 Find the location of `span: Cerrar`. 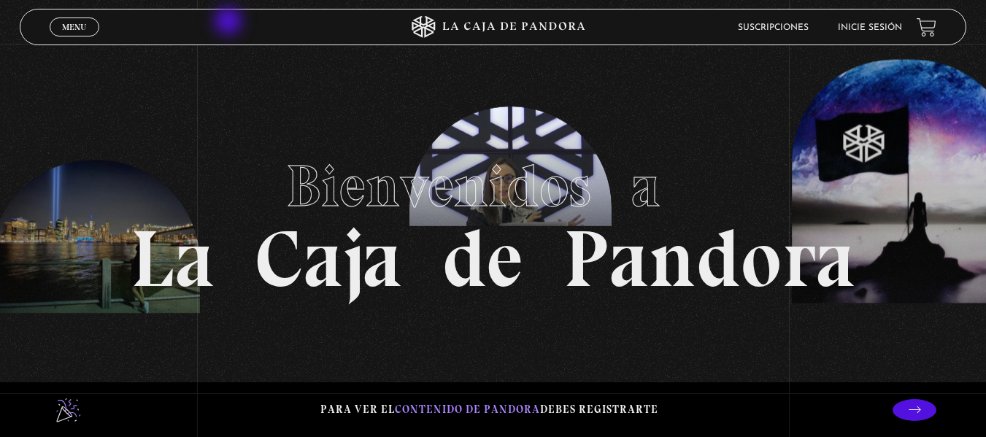

span: Cerrar is located at coordinates (74, 40).